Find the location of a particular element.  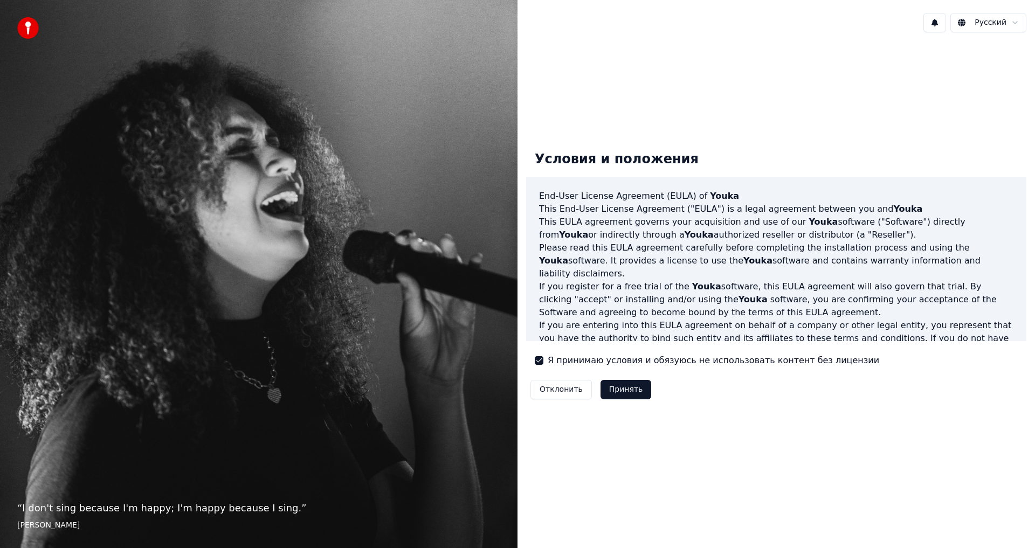

h3: End-User License Agreement (EULA) of is located at coordinates (777, 196).